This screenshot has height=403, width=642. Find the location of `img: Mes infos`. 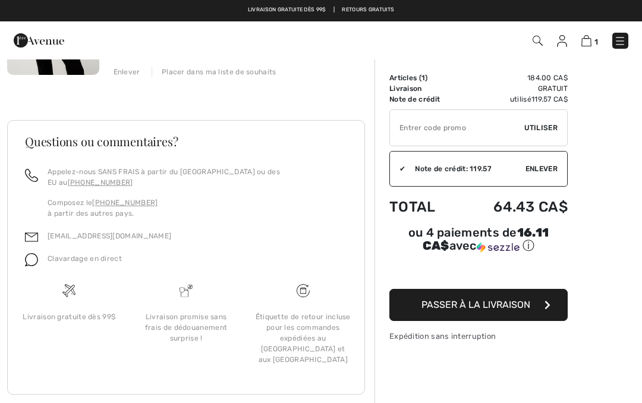

img: Mes infos is located at coordinates (562, 41).